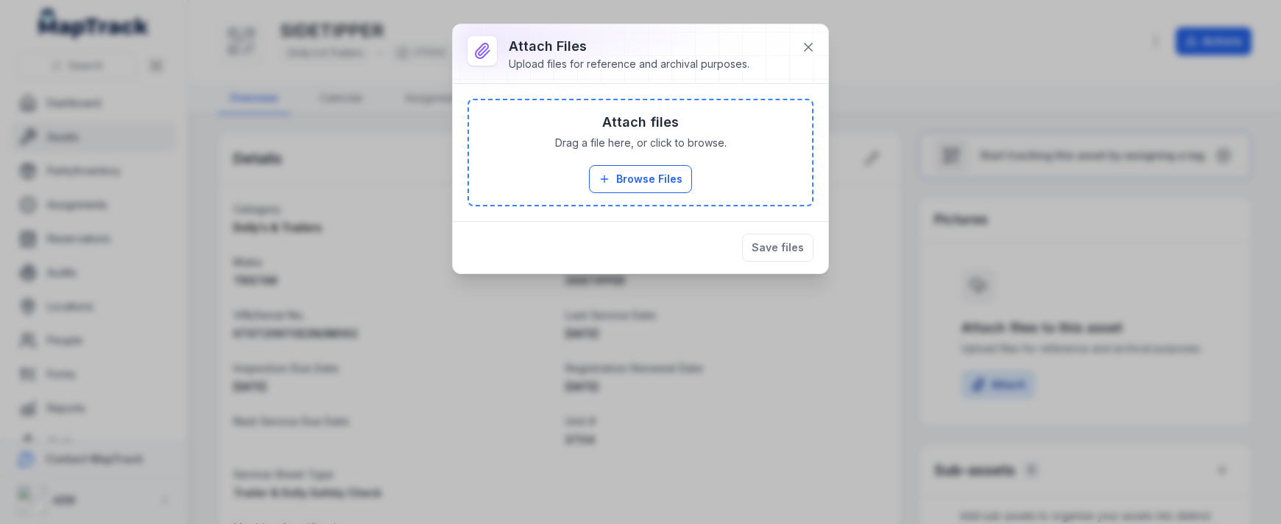 This screenshot has width=1281, height=524. I want to click on button: Browse Files, so click(641, 179).